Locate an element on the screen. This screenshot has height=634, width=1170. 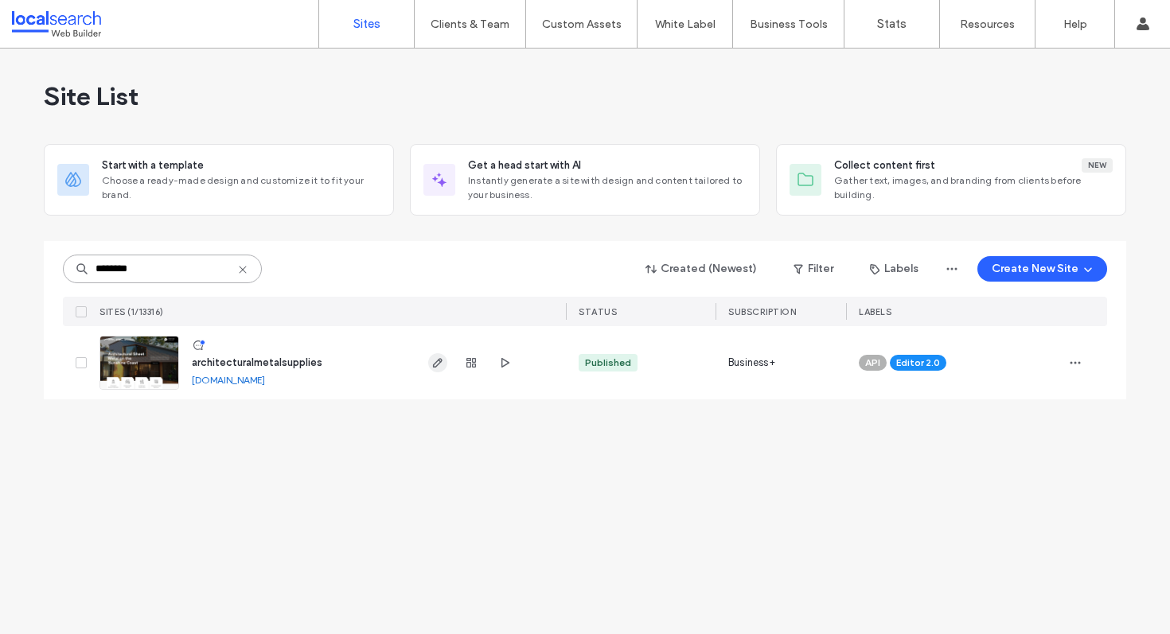
button: Labels is located at coordinates (894, 269).